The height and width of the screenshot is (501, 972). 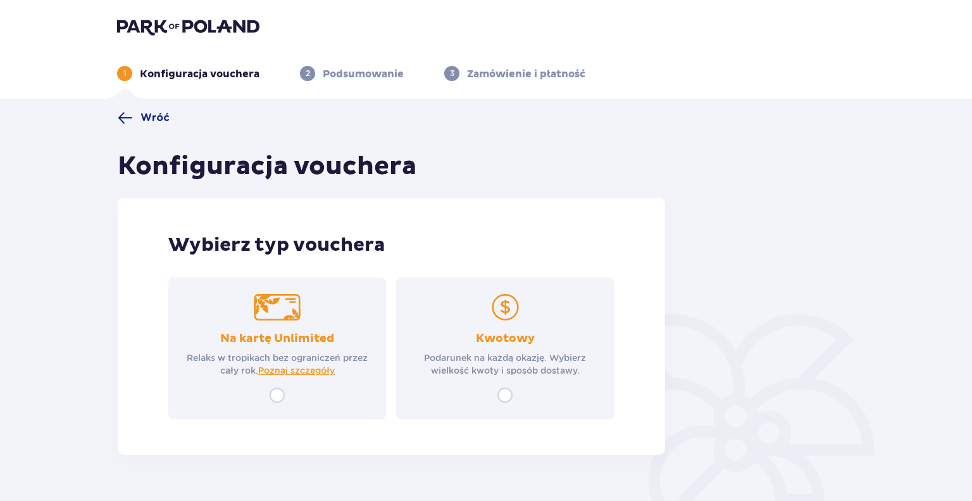 What do you see at coordinates (391, 245) in the screenshot?
I see `p: Wybierz typ vouchera` at bounding box center [391, 245].